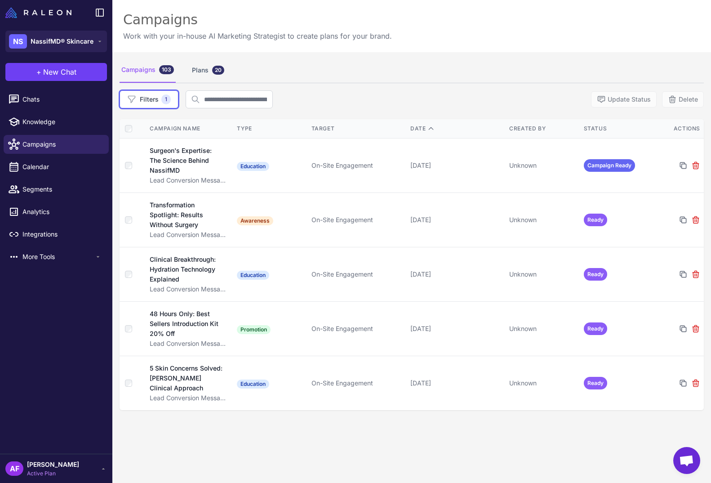  What do you see at coordinates (56, 167) in the screenshot?
I see `a: Calendar` at bounding box center [56, 167].